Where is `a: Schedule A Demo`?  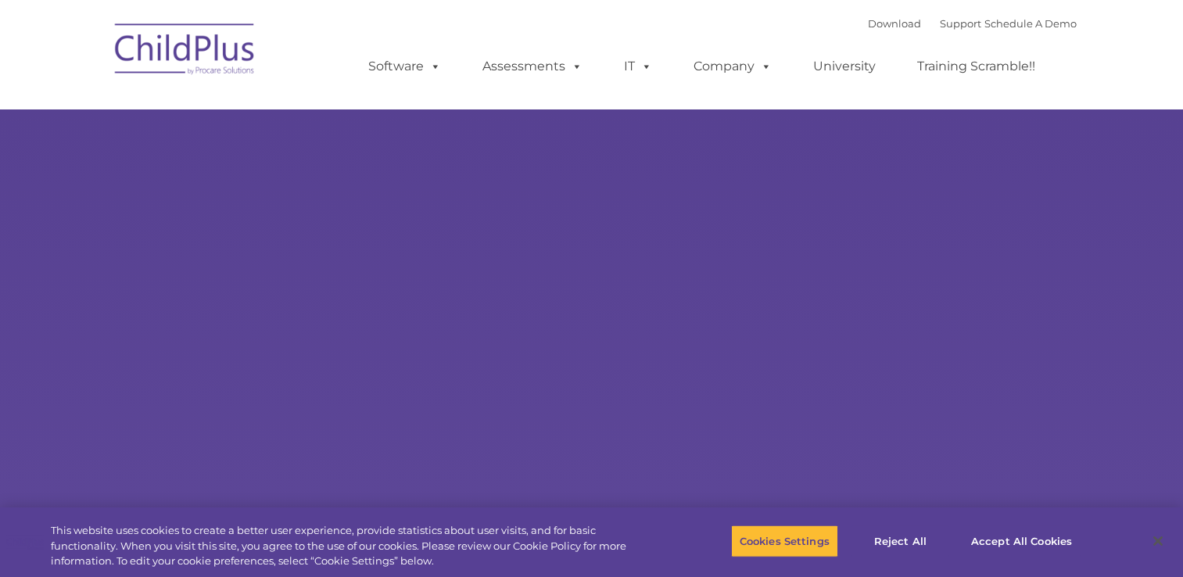 a: Schedule A Demo is located at coordinates (1030, 23).